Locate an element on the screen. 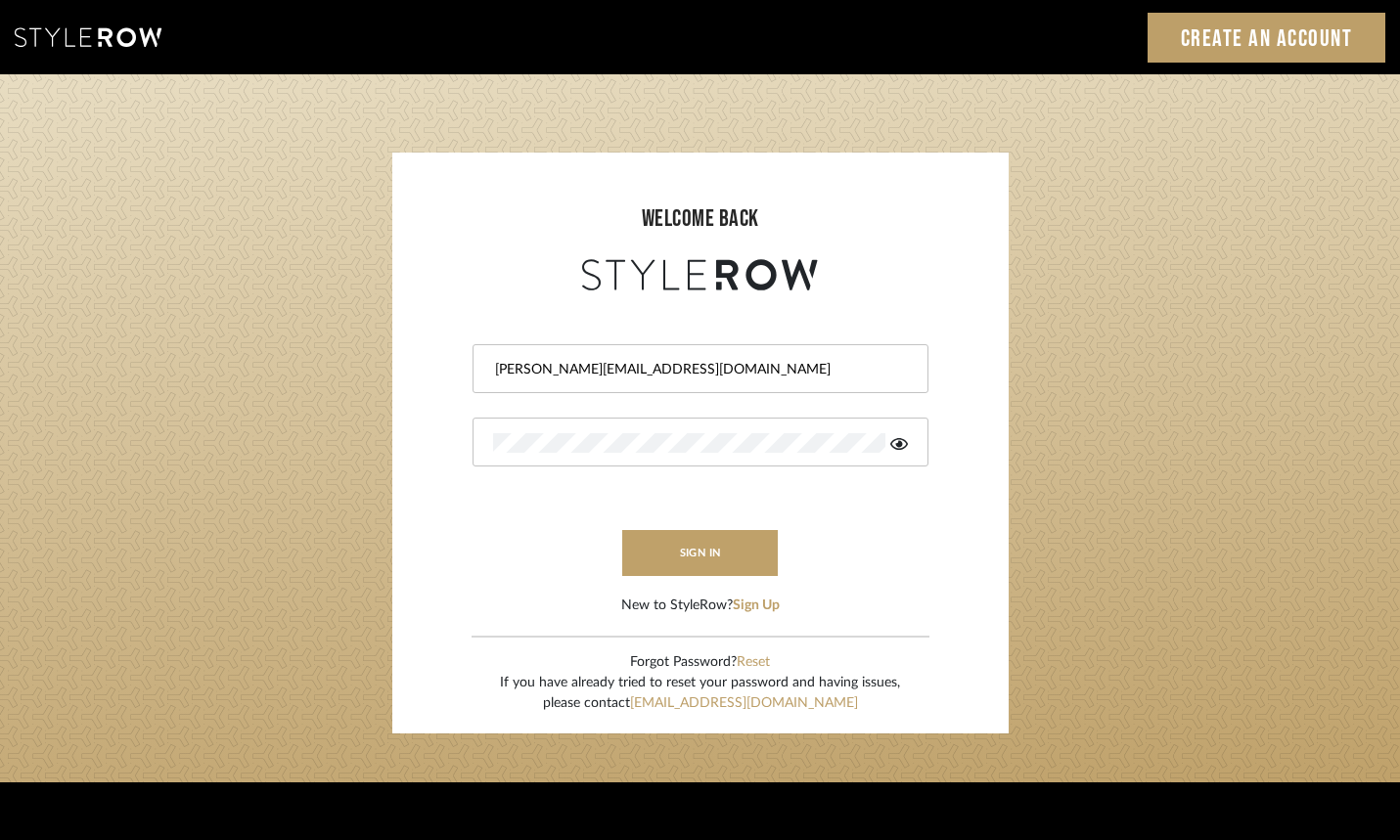 This screenshot has width=1400, height=840. button: sign in is located at coordinates (700, 552).